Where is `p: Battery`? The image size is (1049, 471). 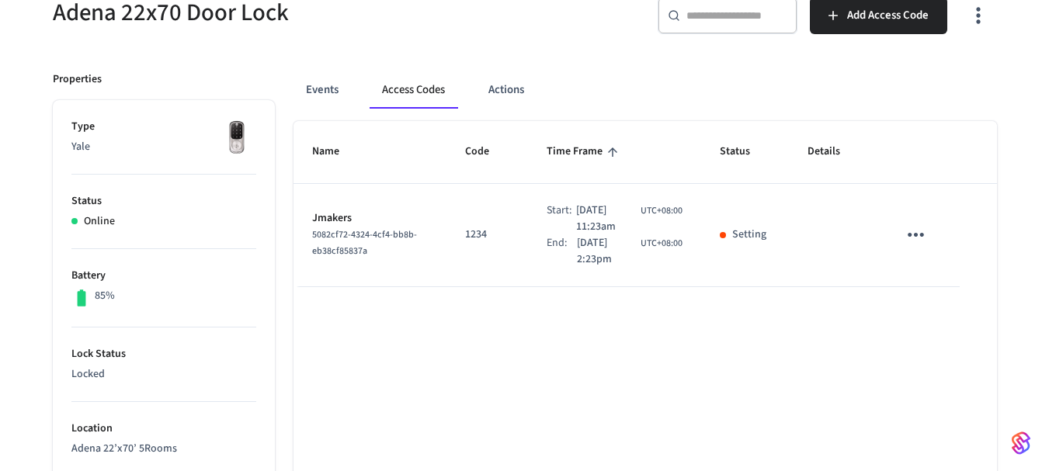 p: Battery is located at coordinates (164, 276).